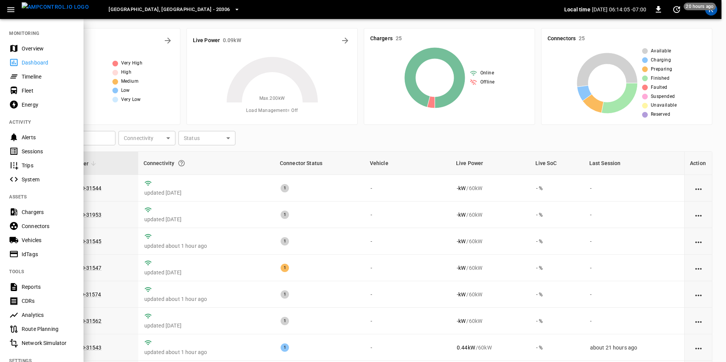 The height and width of the screenshot is (362, 726). What do you see at coordinates (677, 9) in the screenshot?
I see `button: set refresh interval` at bounding box center [677, 9].